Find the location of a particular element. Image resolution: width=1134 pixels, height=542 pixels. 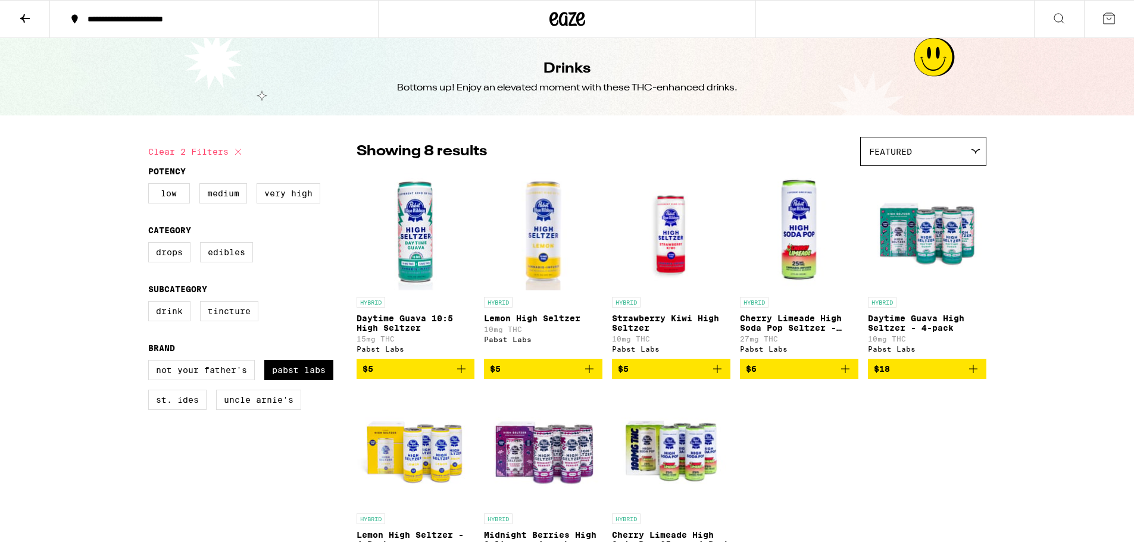

a: Open page for Daytime Guava 10:5 High Seltzer from Pabst Labs is located at coordinates (416, 266).